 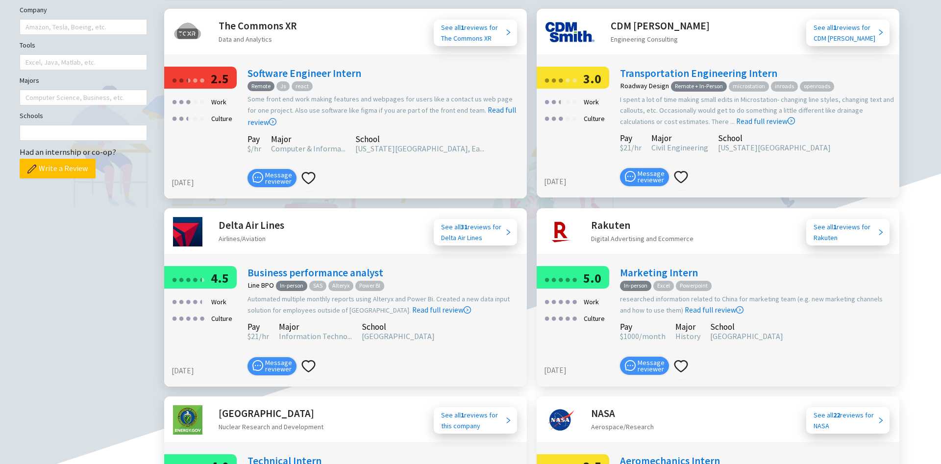 What do you see at coordinates (645, 86) in the screenshot?
I see `div: Roadway Design` at bounding box center [645, 86].